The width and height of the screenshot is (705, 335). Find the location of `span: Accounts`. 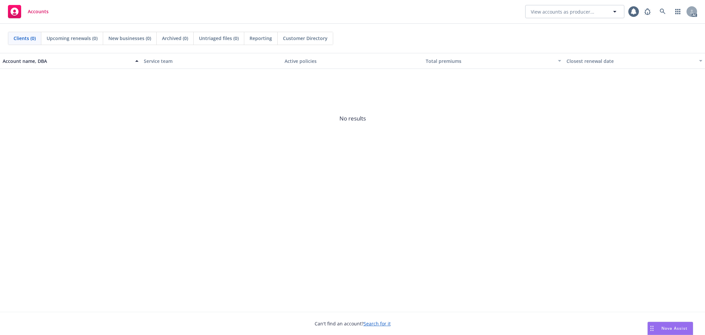

span: Accounts is located at coordinates (38, 12).